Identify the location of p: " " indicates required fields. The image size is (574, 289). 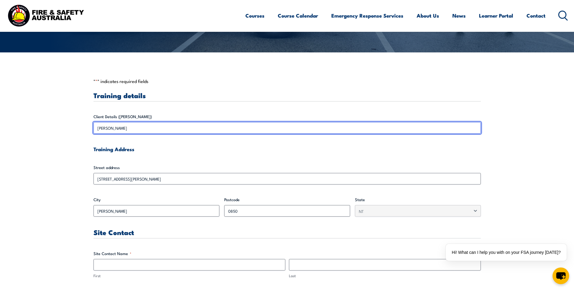
(287, 81).